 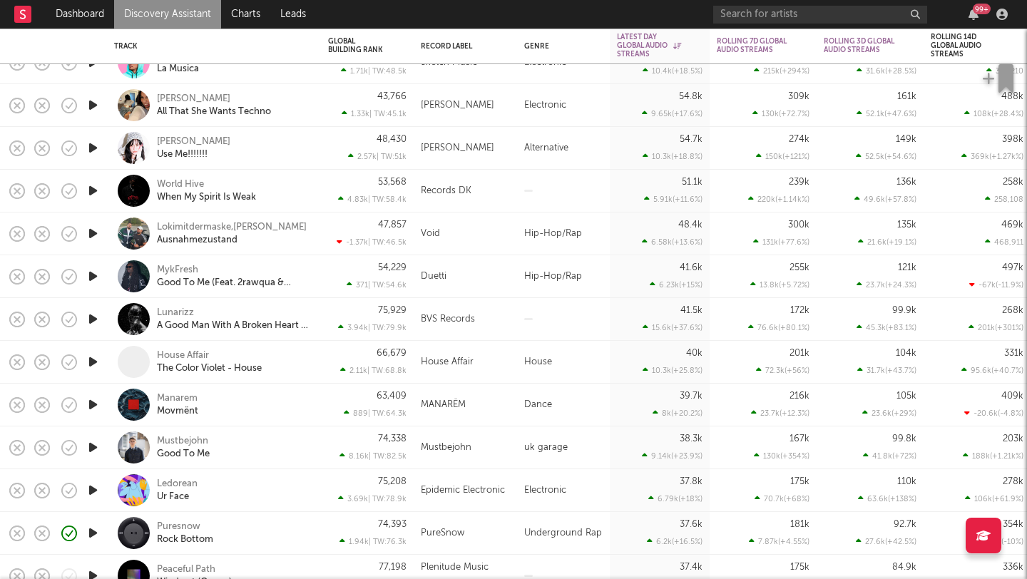 I want to click on div: Good To Me (Feat. 2rawqua & Bigxthaplug), so click(x=233, y=283).